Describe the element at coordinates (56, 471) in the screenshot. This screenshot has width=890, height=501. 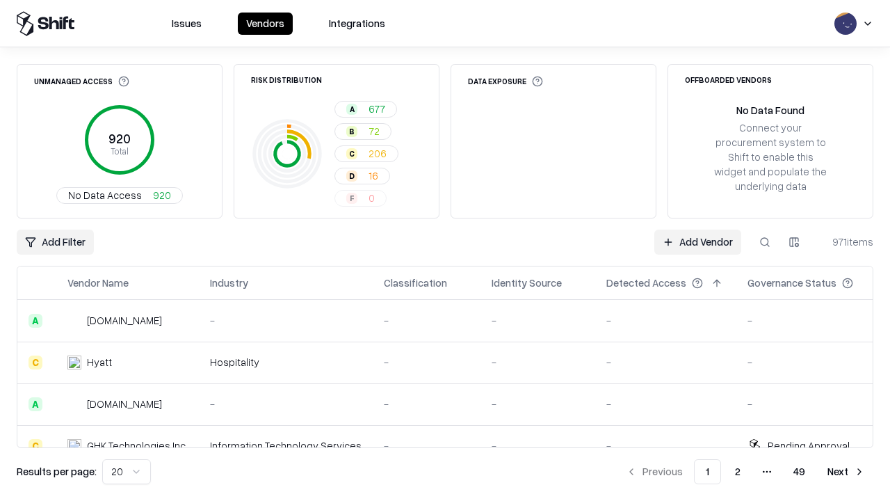
I see `p: Results per page:` at that location.